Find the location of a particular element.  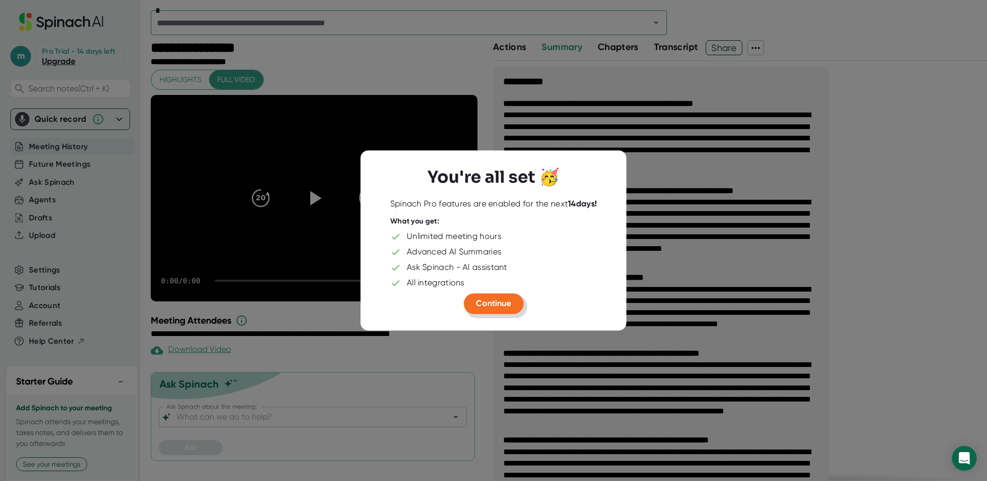

b: 14 days! is located at coordinates (582, 203).